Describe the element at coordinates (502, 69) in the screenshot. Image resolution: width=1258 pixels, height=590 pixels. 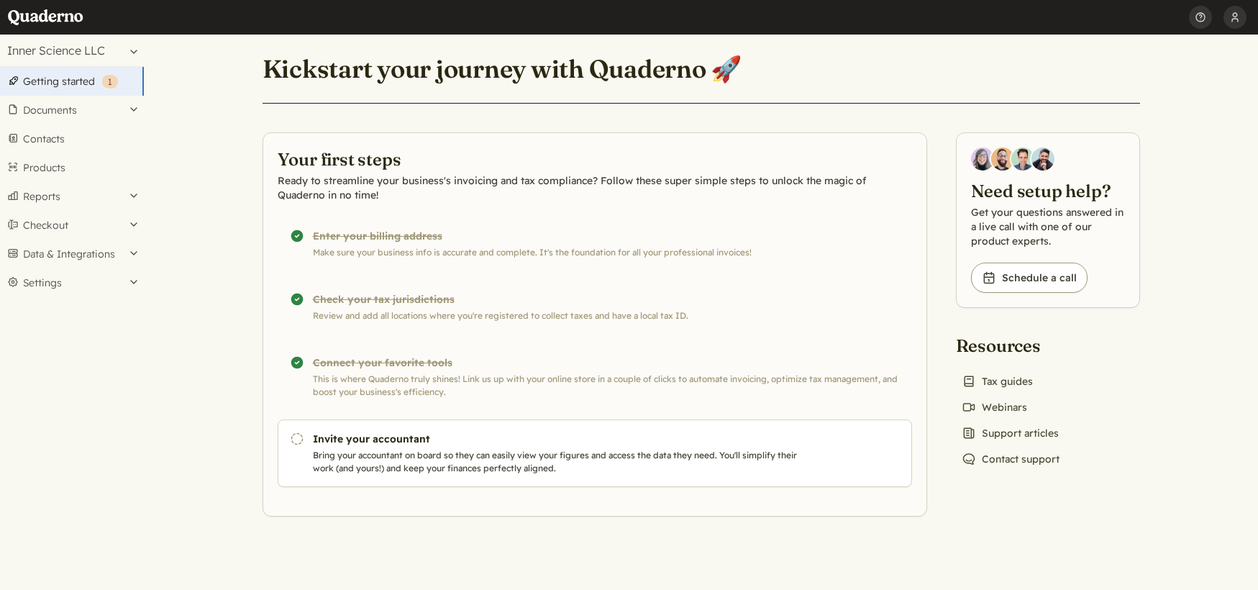
I see `h1: Kickstart your journey with Quaderno 🚀` at that location.